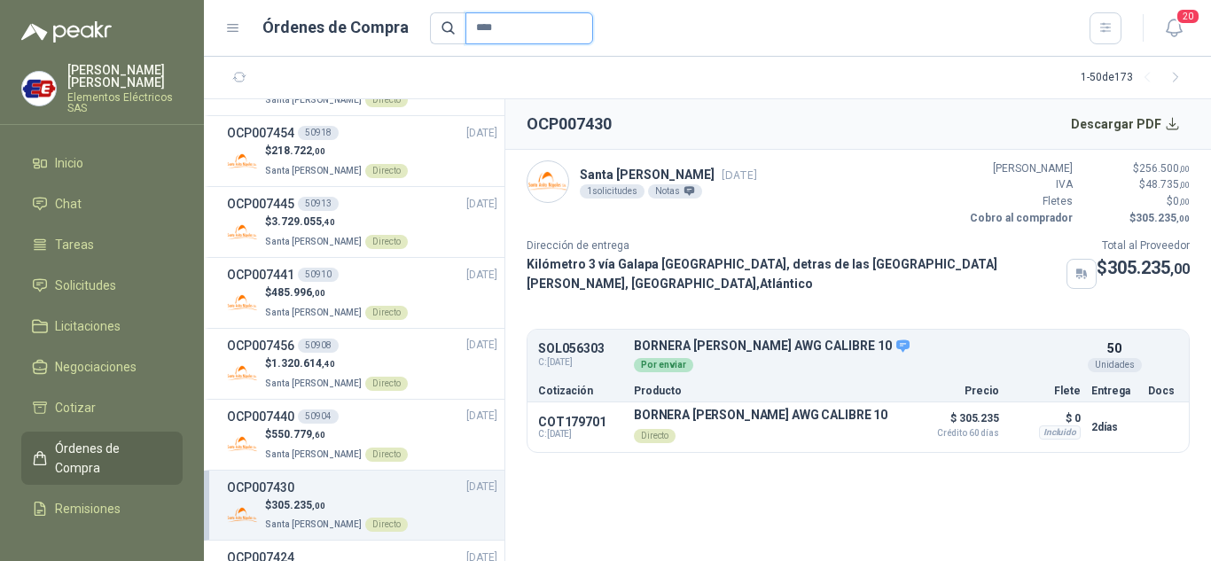  What do you see at coordinates (88, 509) in the screenshot?
I see `span: Remisiones` at bounding box center [88, 509].